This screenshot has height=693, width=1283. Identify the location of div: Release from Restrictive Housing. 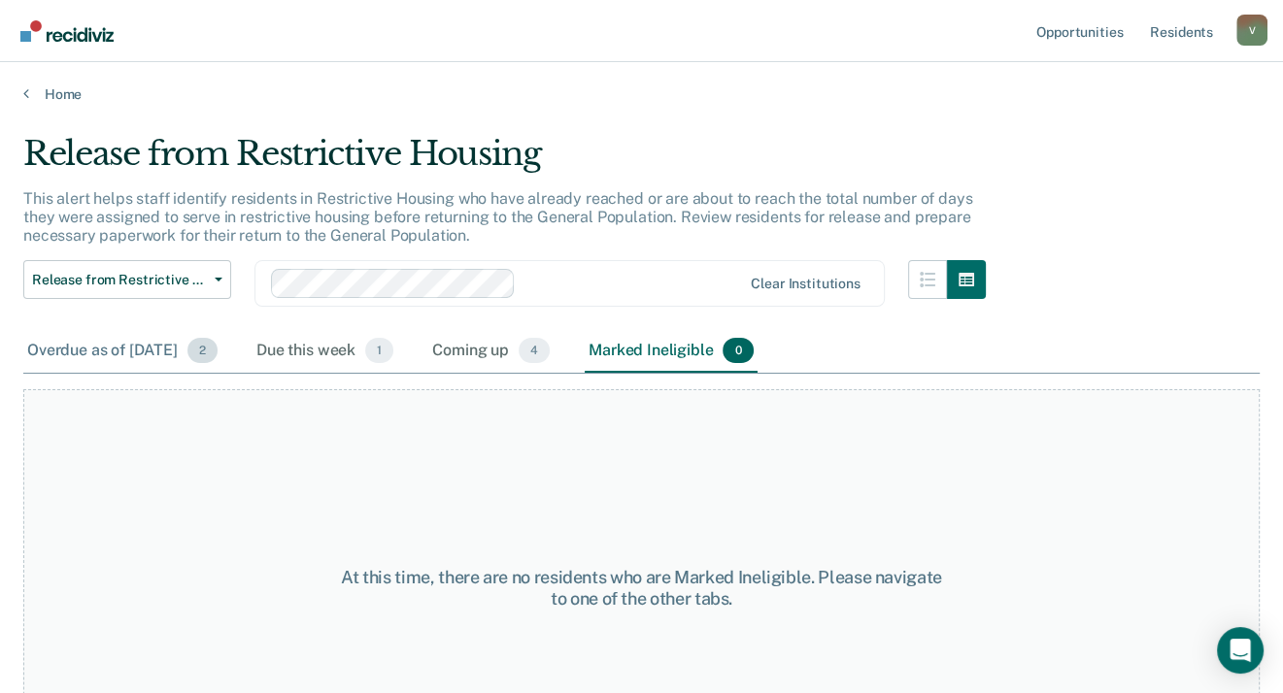
(504, 161).